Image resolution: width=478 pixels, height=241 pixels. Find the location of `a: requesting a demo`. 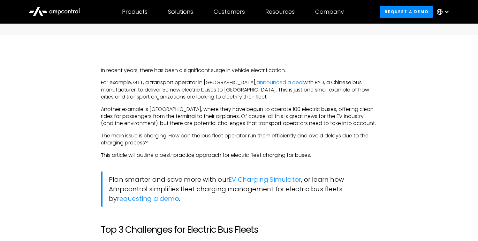

a: requesting a demo is located at coordinates (148, 199).